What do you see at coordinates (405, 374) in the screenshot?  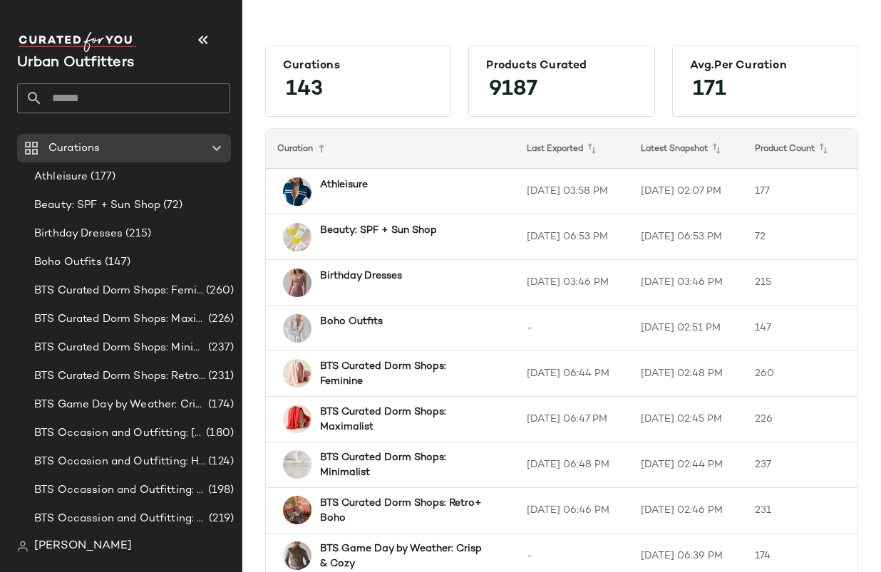 I see `b: BTS Curated Dorm Shops: Feminine` at bounding box center [405, 374].